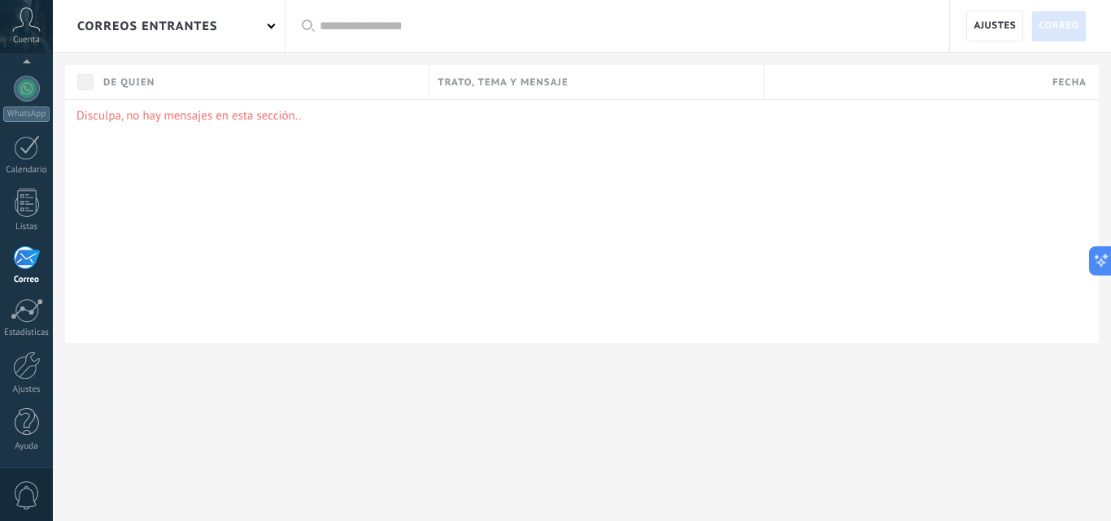 This screenshot has height=521, width=1111. What do you see at coordinates (27, 390) in the screenshot?
I see `div: Ajustes` at bounding box center [27, 390].